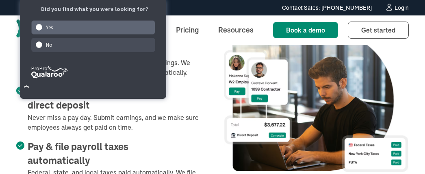 The width and height of the screenshot is (425, 174). Describe the element at coordinates (93, 27) in the screenshot. I see `div: Yes` at that location.